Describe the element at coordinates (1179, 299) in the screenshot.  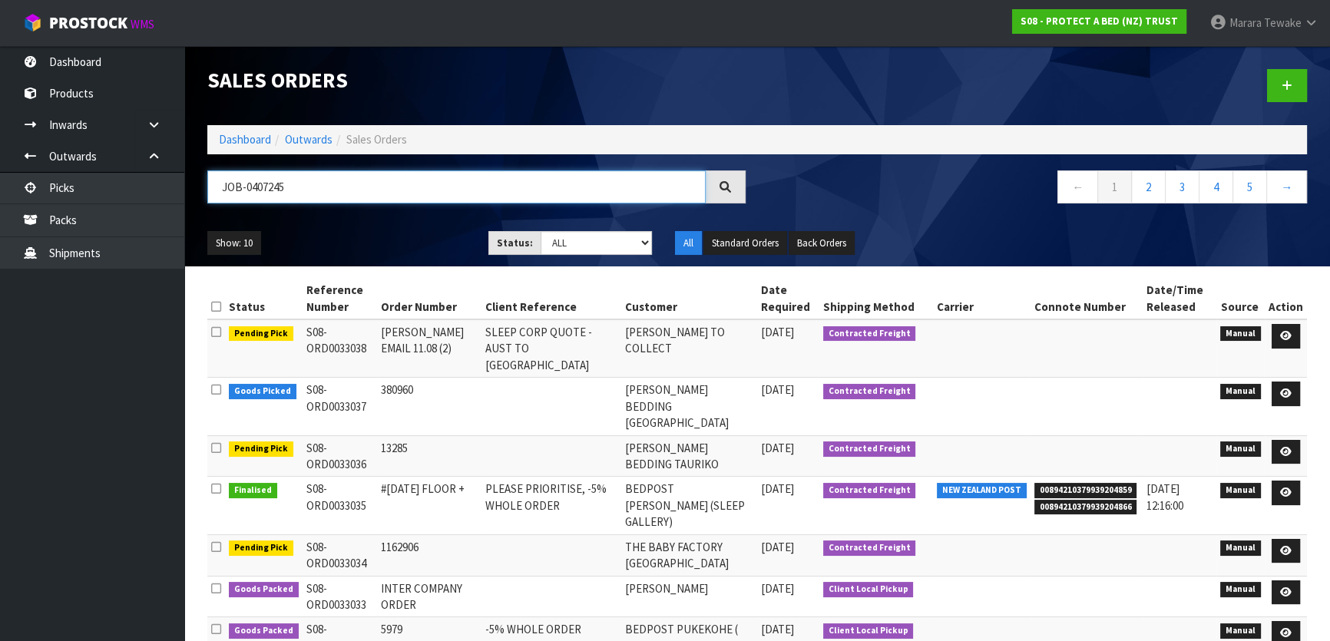
I see `th: Date/Time Released` at that location.